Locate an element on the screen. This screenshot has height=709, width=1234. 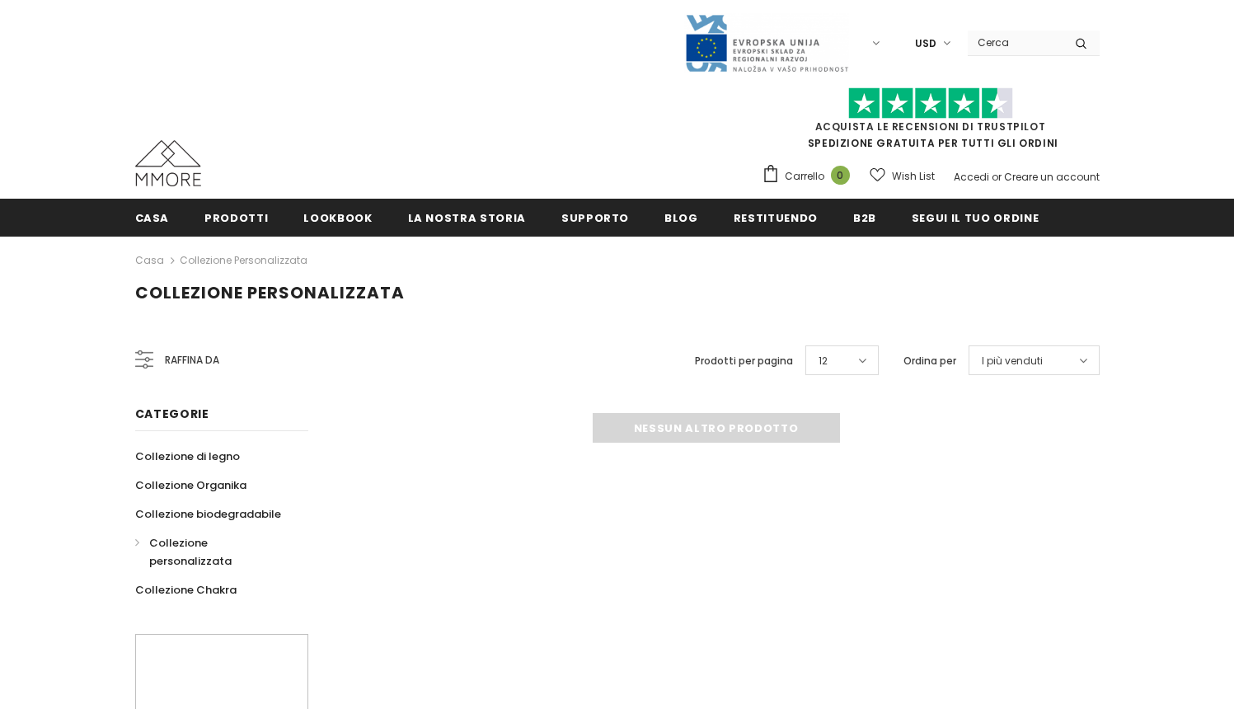
span: B2B is located at coordinates (865, 218).